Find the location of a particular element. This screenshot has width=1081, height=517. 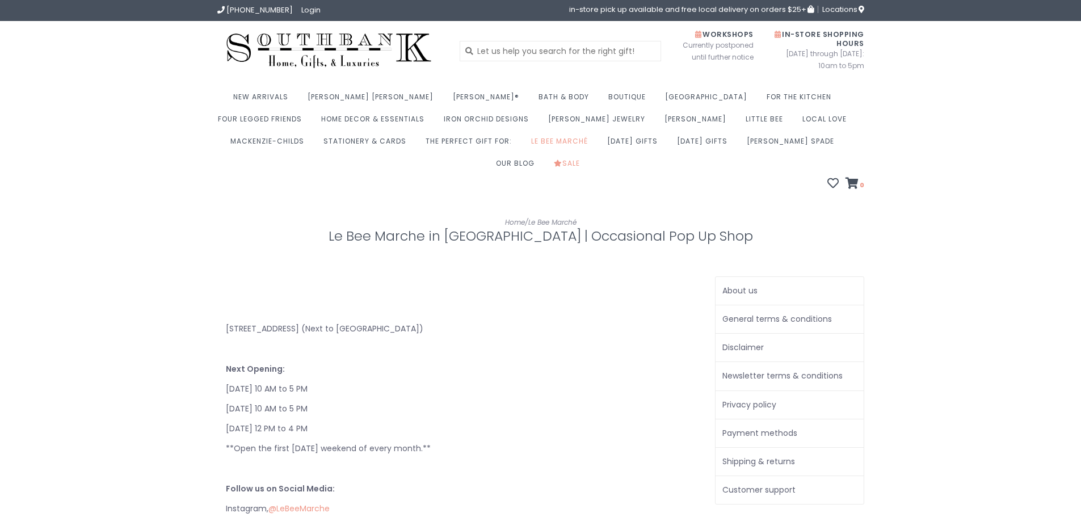

a: Four Legged Friends is located at coordinates (263, 122).